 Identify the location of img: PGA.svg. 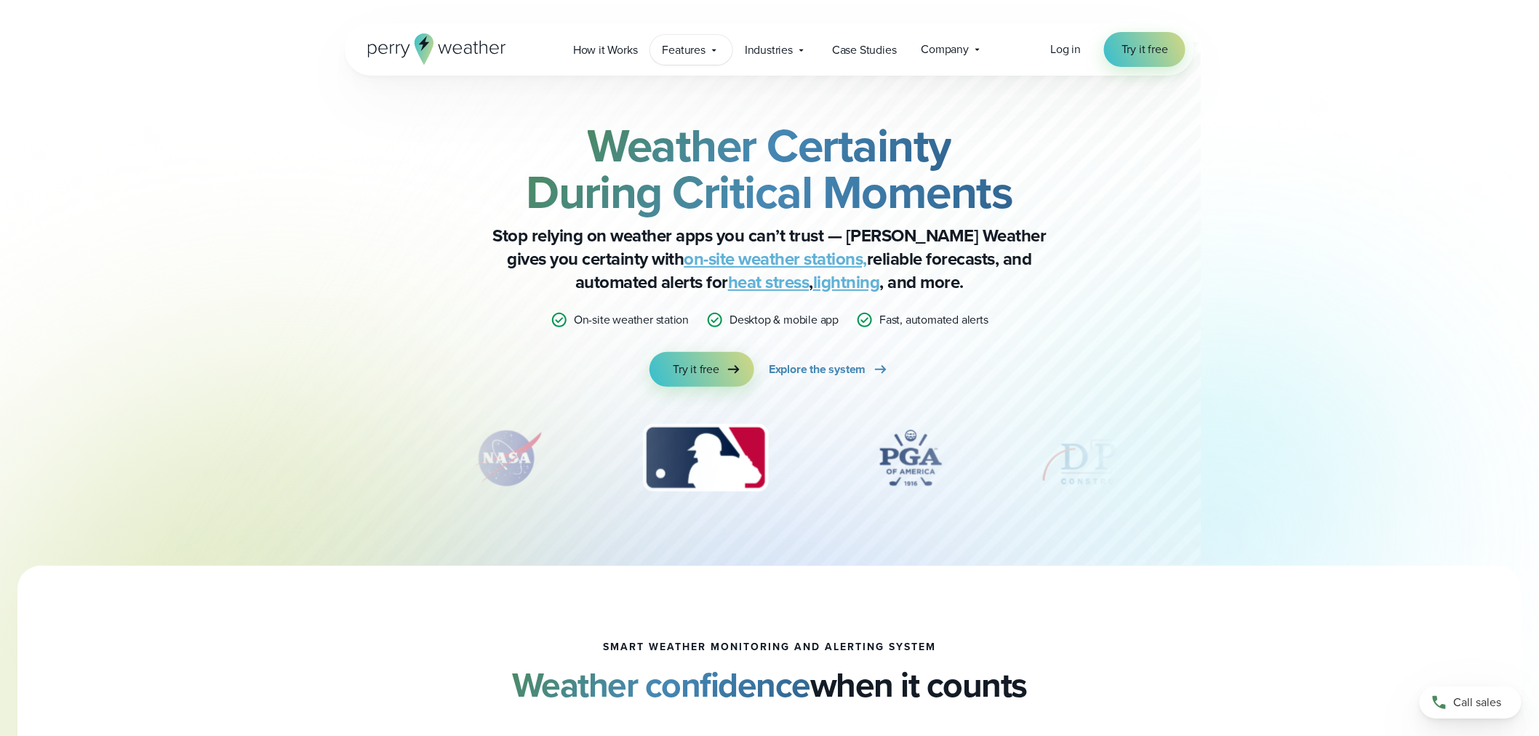
(910, 458).